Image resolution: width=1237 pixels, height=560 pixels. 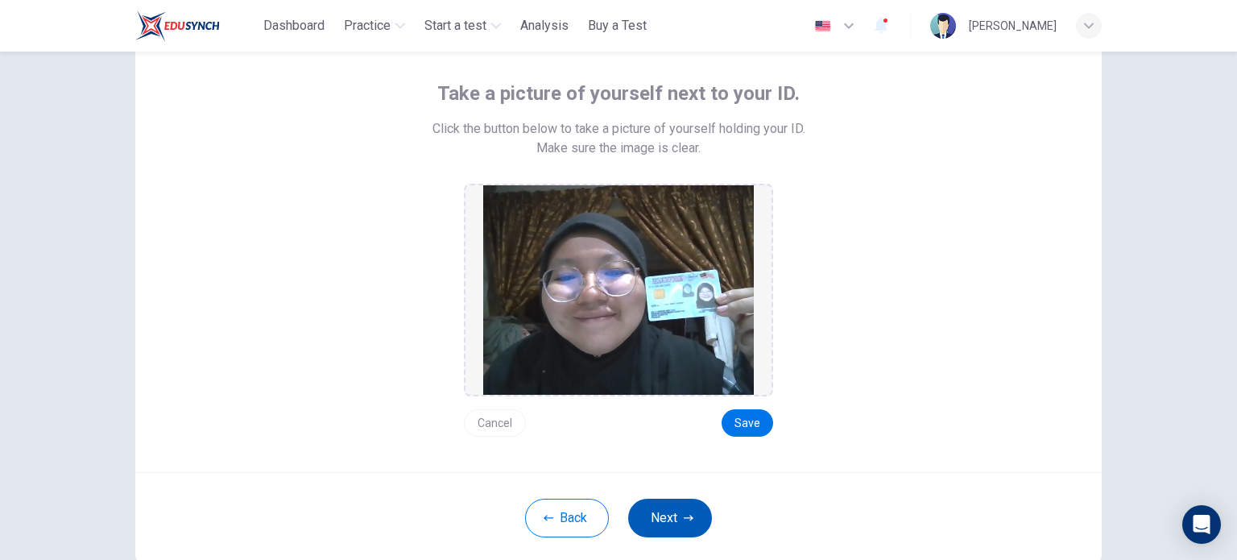 What do you see at coordinates (619, 93) in the screenshot?
I see `span: Take a picture of yourself next to your ID.` at bounding box center [619, 93].